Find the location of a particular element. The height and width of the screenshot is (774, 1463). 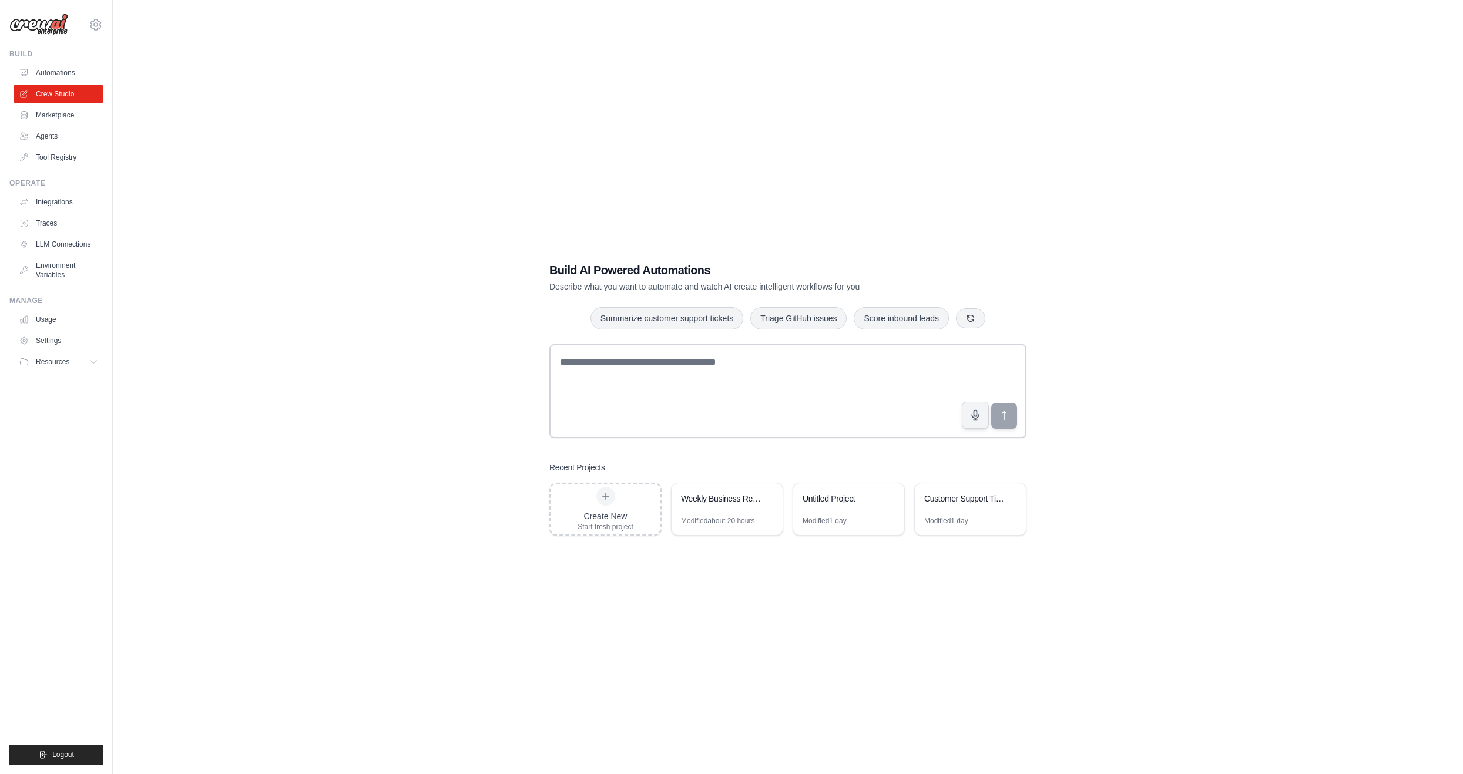

button: Triage GitHub issues is located at coordinates (798, 318).